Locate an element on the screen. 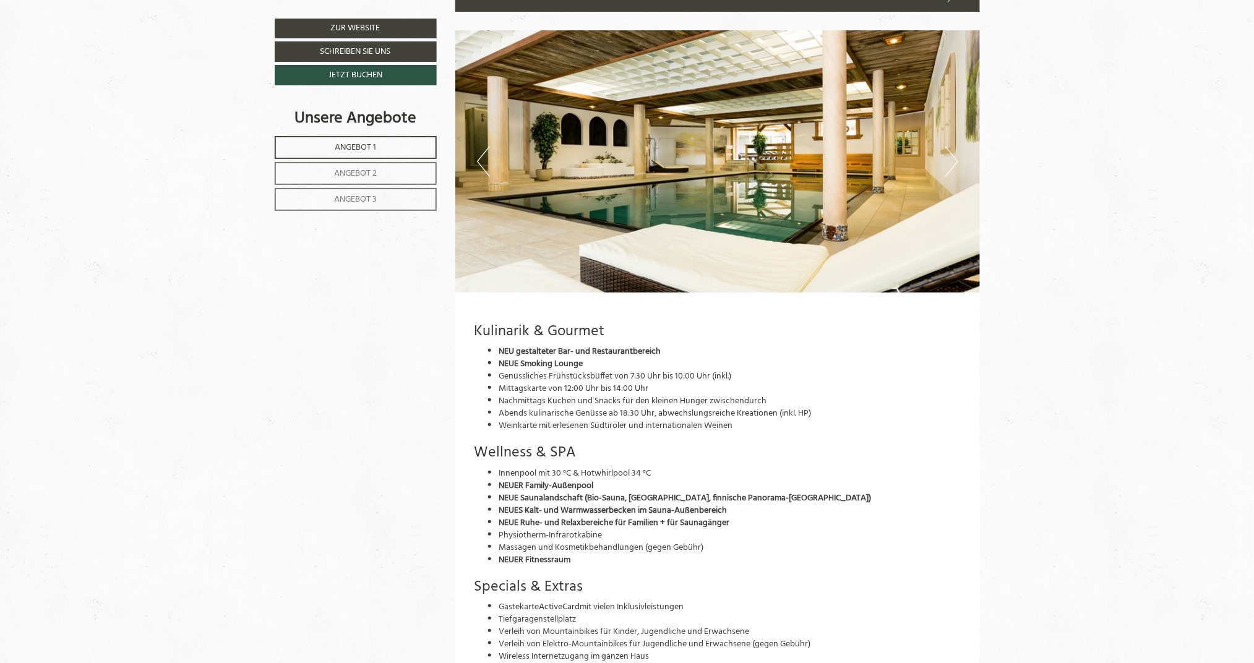 This screenshot has height=663, width=1254. span: Tiefgaragenstellplatz is located at coordinates (537, 619).